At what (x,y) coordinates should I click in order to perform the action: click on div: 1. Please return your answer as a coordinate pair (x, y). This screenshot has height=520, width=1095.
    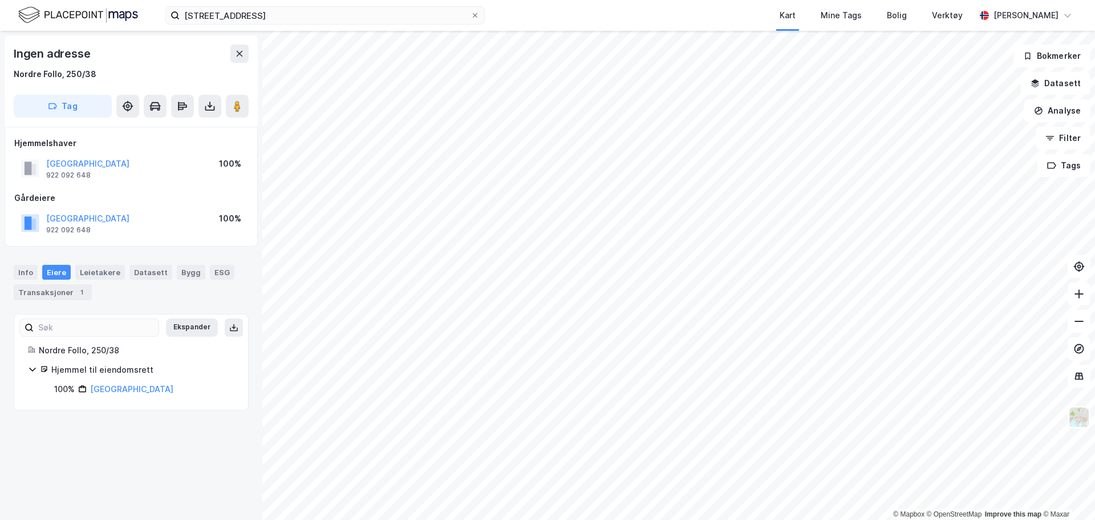
    Looking at the image, I should click on (82, 292).